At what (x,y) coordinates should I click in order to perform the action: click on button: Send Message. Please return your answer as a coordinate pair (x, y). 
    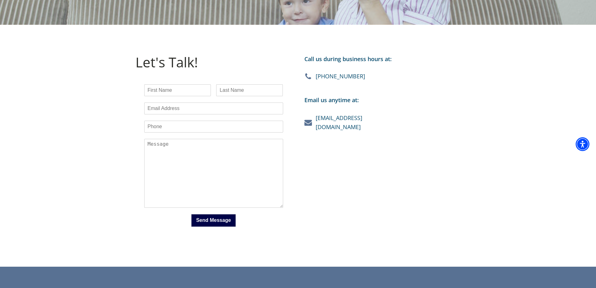
    Looking at the image, I should click on (213, 220).